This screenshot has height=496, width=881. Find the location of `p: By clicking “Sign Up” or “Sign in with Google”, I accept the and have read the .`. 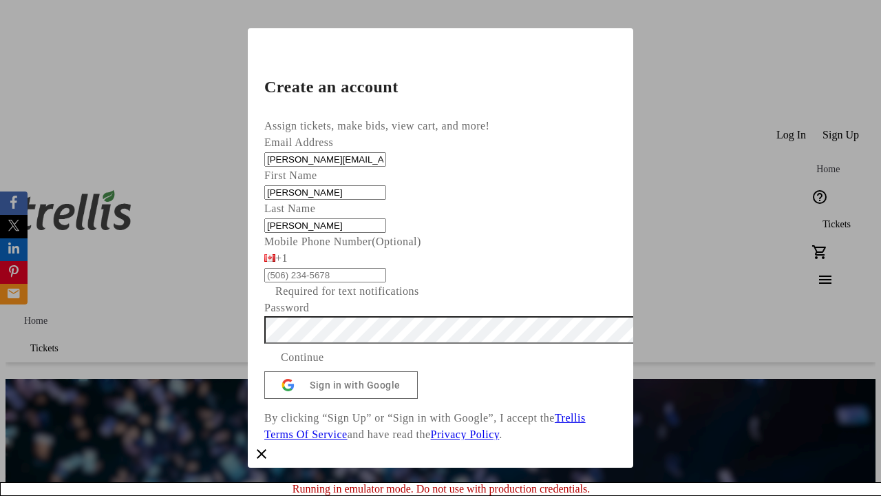

p: By clicking “Sign Up” or “Sign in with Google”, I accept the and have read the . is located at coordinates (441, 426).